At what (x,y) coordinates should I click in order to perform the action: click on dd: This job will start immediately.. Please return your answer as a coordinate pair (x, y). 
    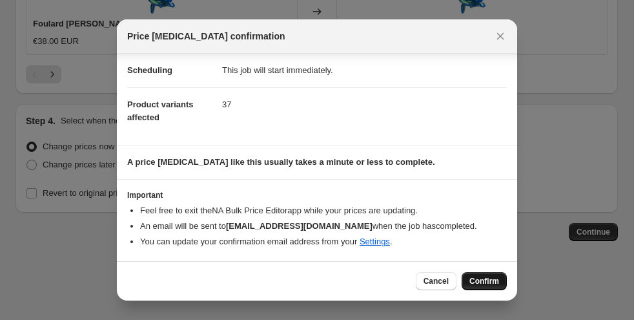
    Looking at the image, I should click on (364, 70).